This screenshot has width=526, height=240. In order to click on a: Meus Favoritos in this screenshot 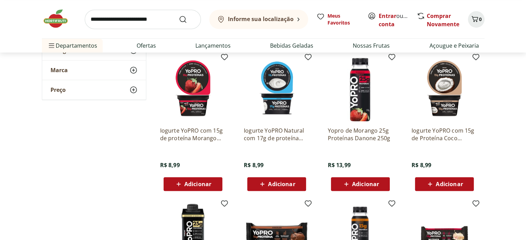, I will do `click(338, 19)`.